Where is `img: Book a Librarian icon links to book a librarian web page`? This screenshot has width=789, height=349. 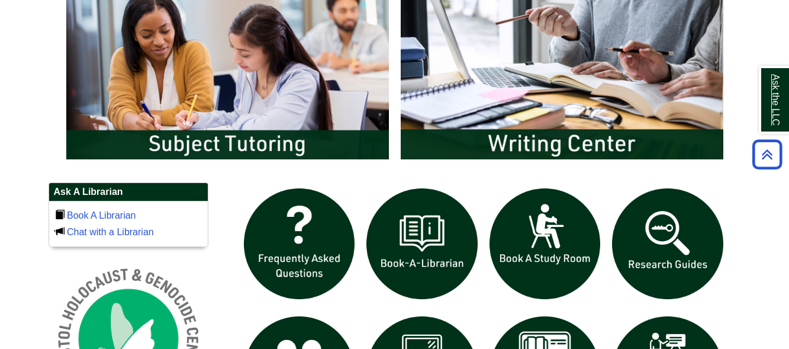 img: Book a Librarian icon links to book a librarian web page is located at coordinates (422, 244).